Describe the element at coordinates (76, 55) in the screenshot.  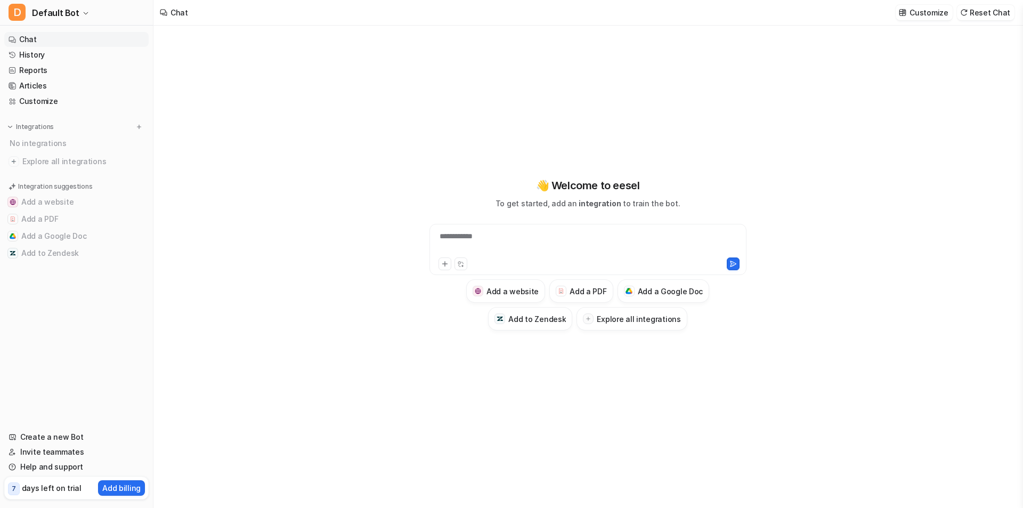
I see `a: History` at that location.